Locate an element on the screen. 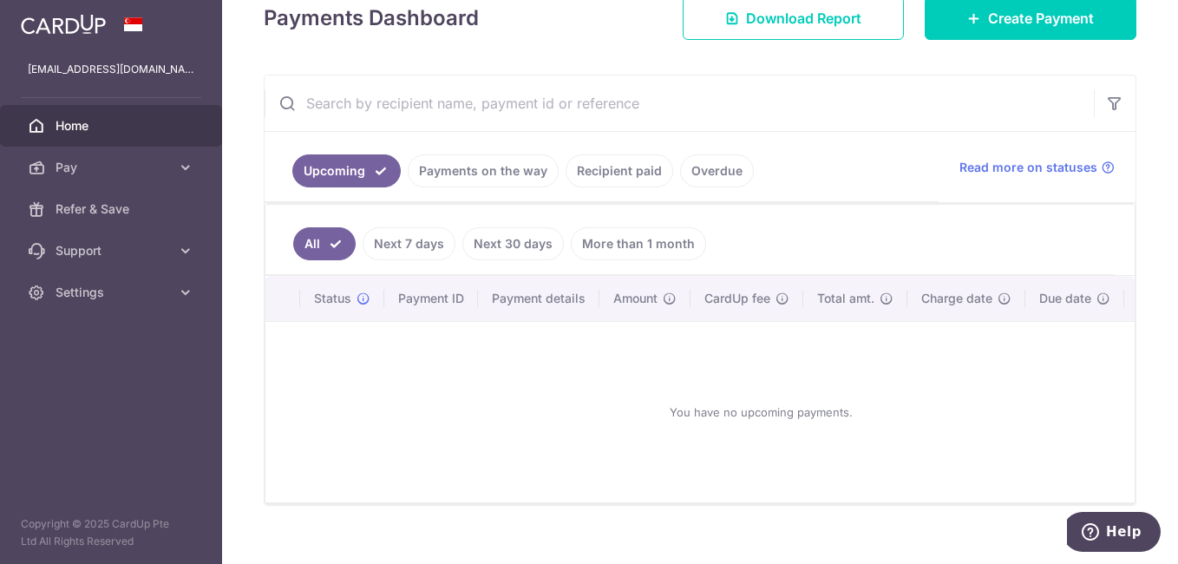 This screenshot has width=1178, height=564. h4: Payments Dashboard is located at coordinates (371, 18).